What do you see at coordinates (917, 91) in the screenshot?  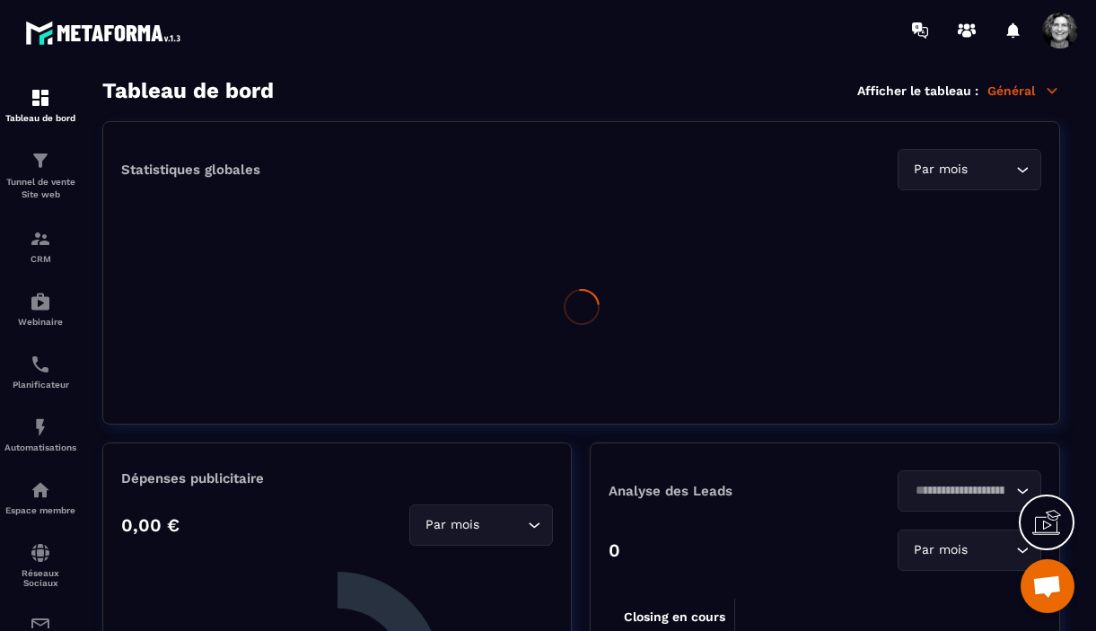 I see `p: Afficher le tableau :` at bounding box center [917, 91].